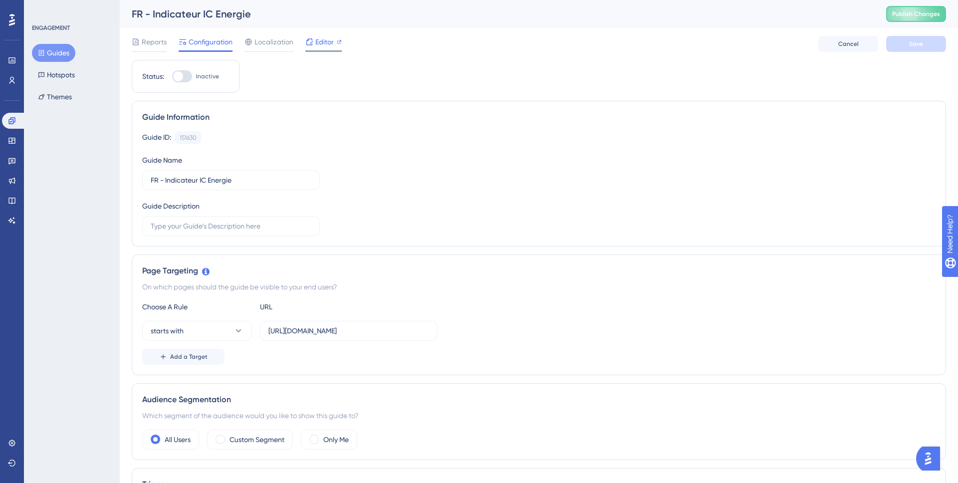  I want to click on span: Save, so click(916, 44).